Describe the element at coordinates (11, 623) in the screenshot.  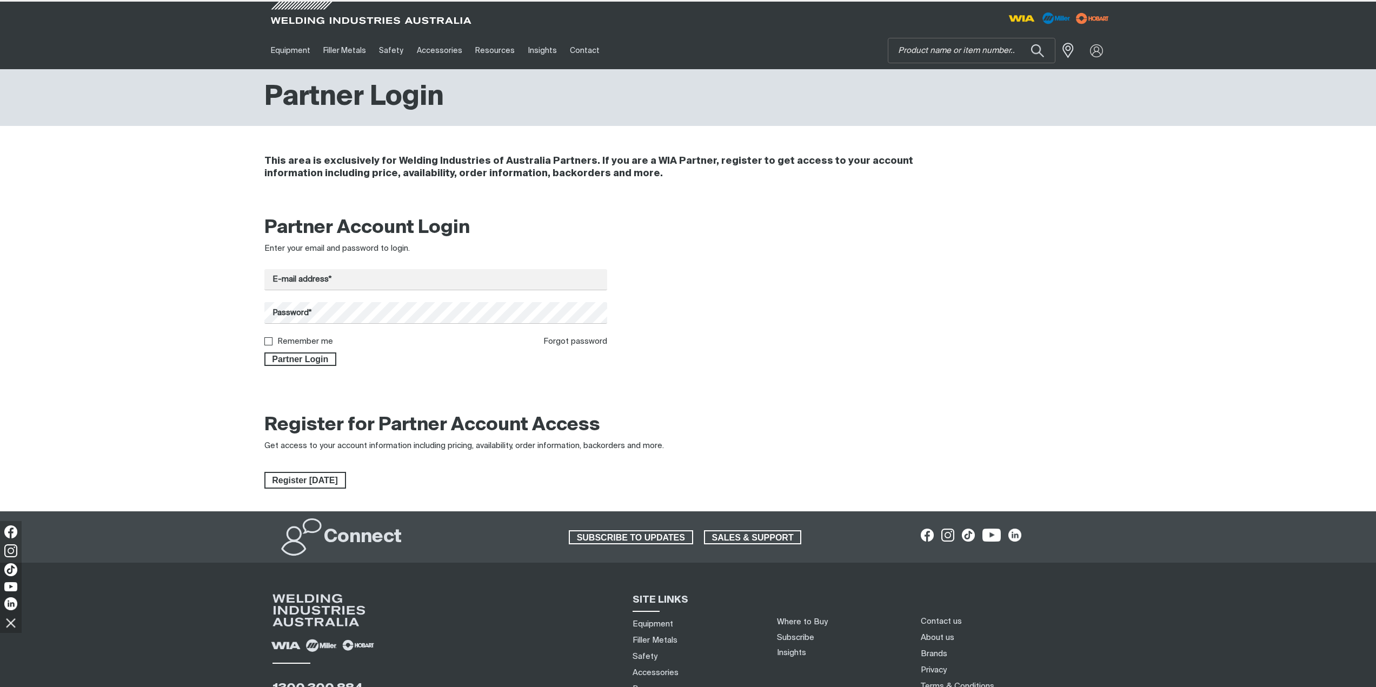
I see `img: hide socials` at that location.